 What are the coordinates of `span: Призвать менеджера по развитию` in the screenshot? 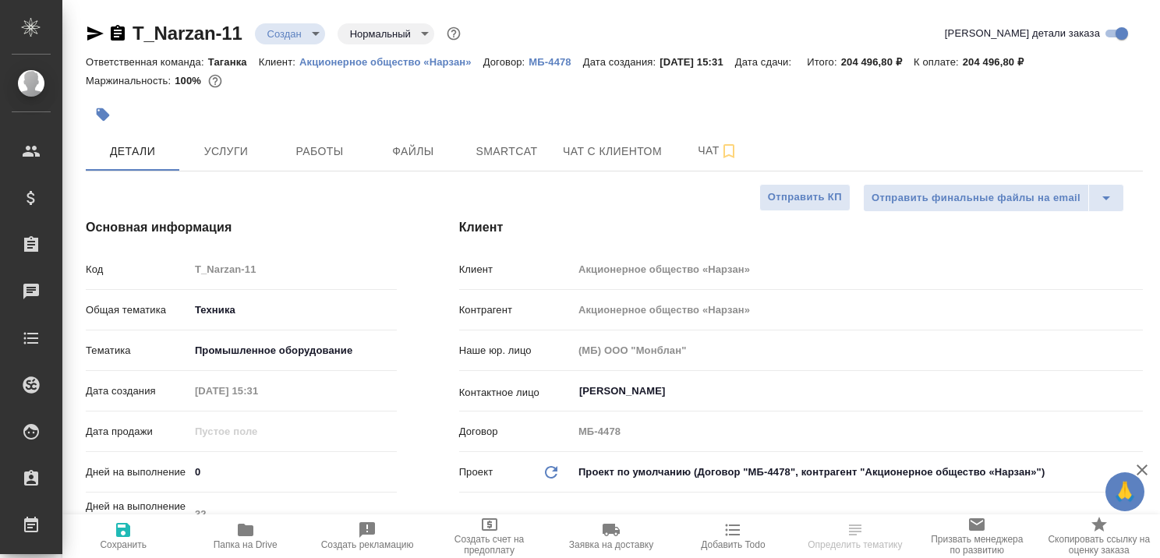 It's located at (976, 545).